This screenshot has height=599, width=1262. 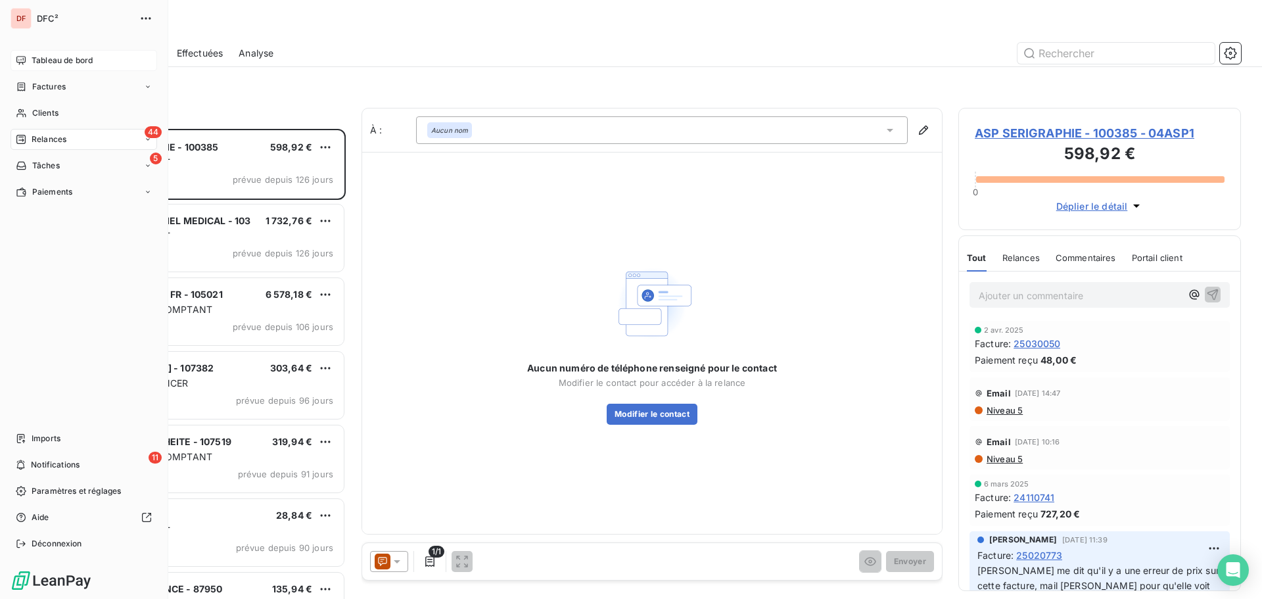 What do you see at coordinates (1233, 570) in the screenshot?
I see `div: Open Intercom Messenger` at bounding box center [1233, 570].